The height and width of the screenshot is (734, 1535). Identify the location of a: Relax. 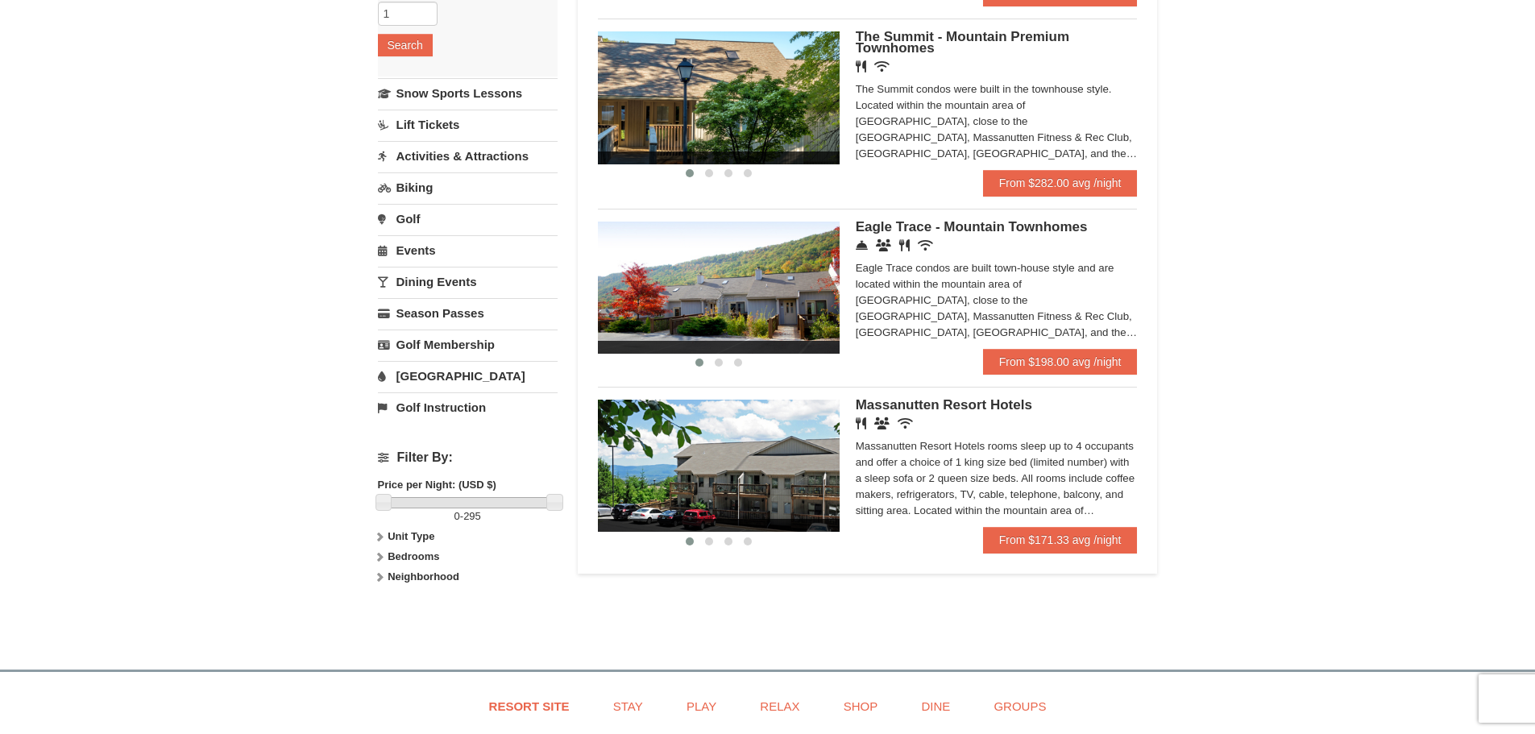
(779, 706).